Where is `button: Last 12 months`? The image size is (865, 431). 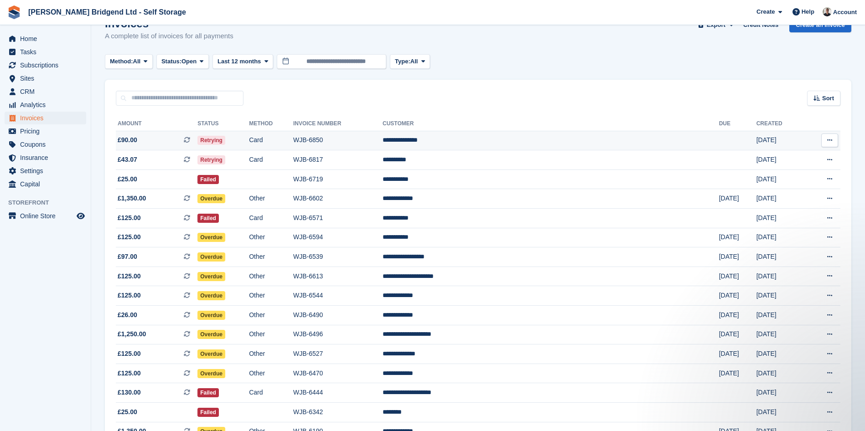
button: Last 12 months is located at coordinates (243, 62).